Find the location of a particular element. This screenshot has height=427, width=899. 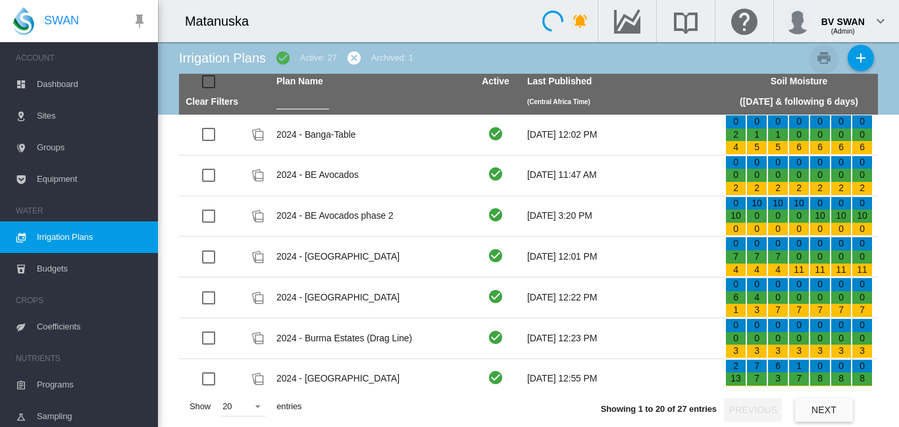

div: 11 is located at coordinates (841, 270).